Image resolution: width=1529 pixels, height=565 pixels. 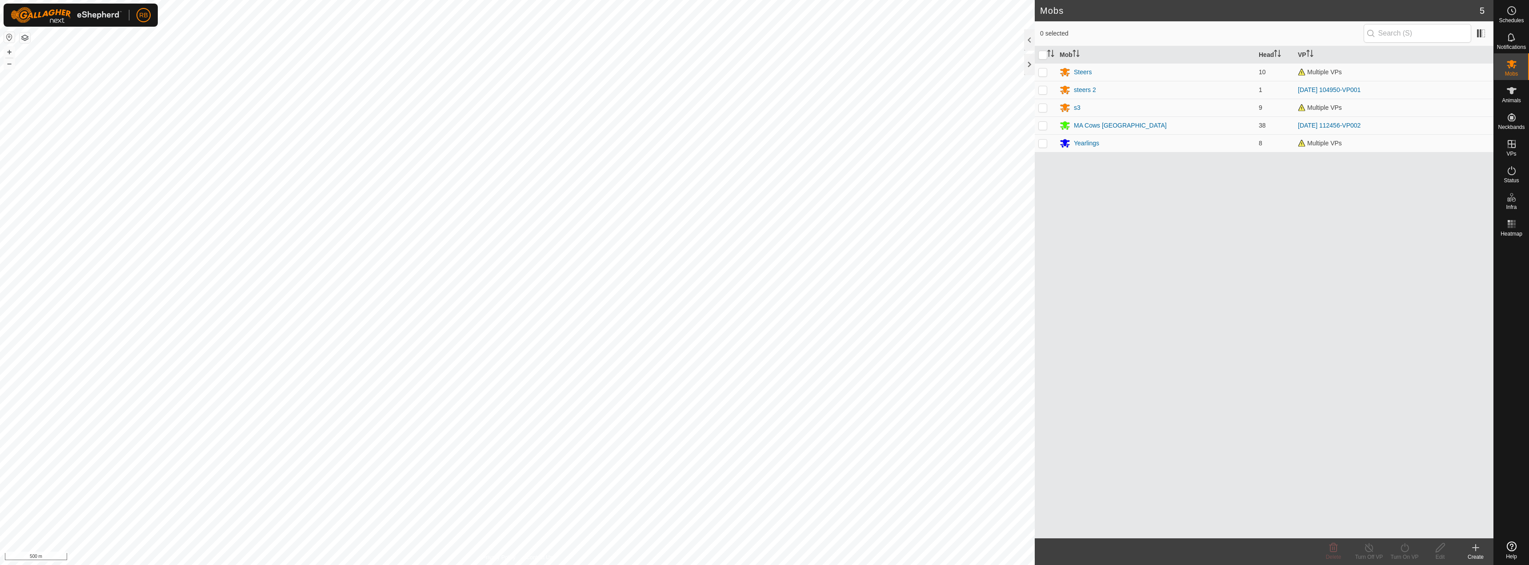 What do you see at coordinates (1202, 33) in the screenshot?
I see `span: 0 selected` at bounding box center [1202, 33].